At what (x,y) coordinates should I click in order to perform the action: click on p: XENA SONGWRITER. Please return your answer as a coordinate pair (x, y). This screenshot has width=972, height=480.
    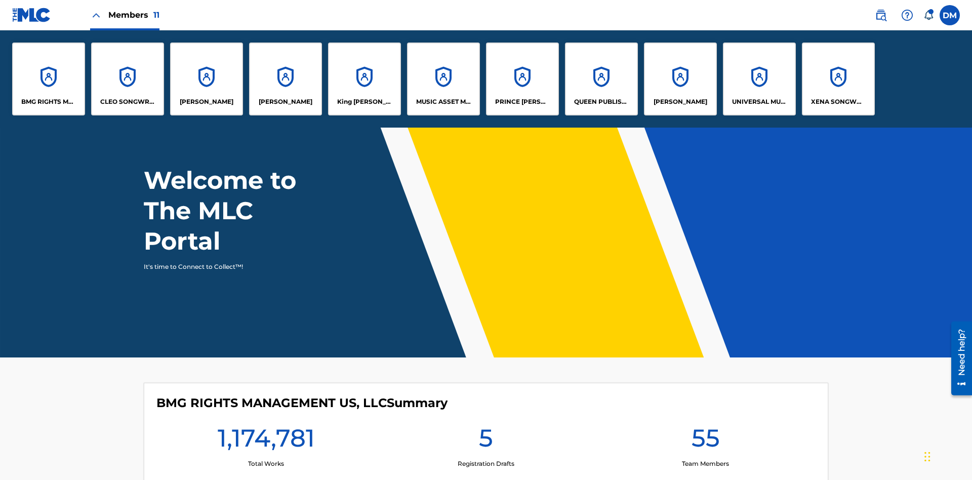
    Looking at the image, I should click on (838, 102).